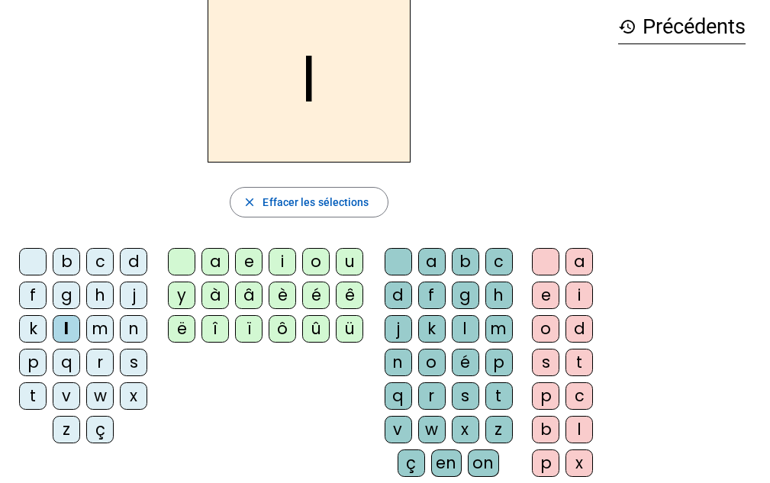 The width and height of the screenshot is (770, 483). I want to click on h3: Précédents, so click(681, 27).